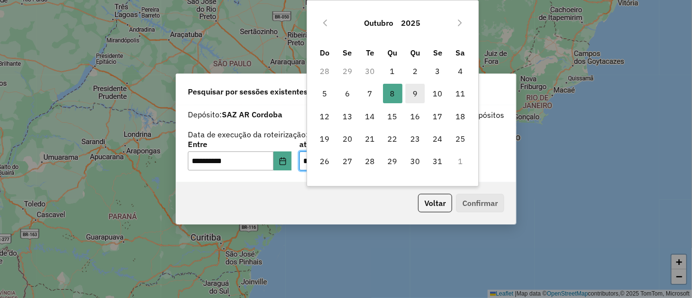 The width and height of the screenshot is (692, 298). Describe the element at coordinates (370, 139) in the screenshot. I see `span: 21` at that location.